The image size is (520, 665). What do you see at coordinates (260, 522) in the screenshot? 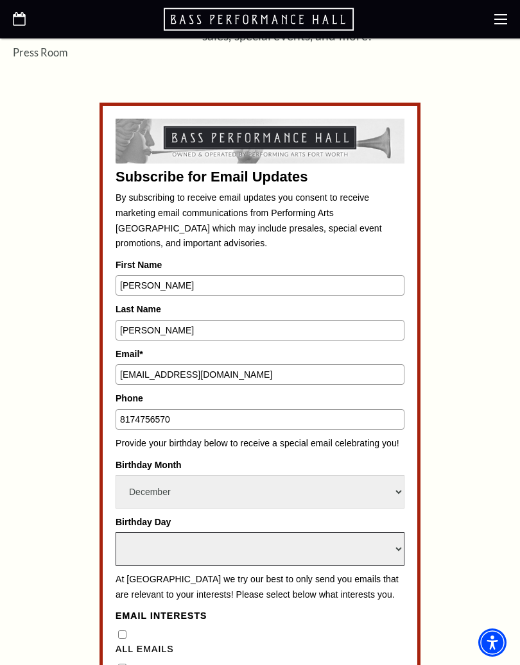
I see `label: Birthday Day` at bounding box center [260, 522].